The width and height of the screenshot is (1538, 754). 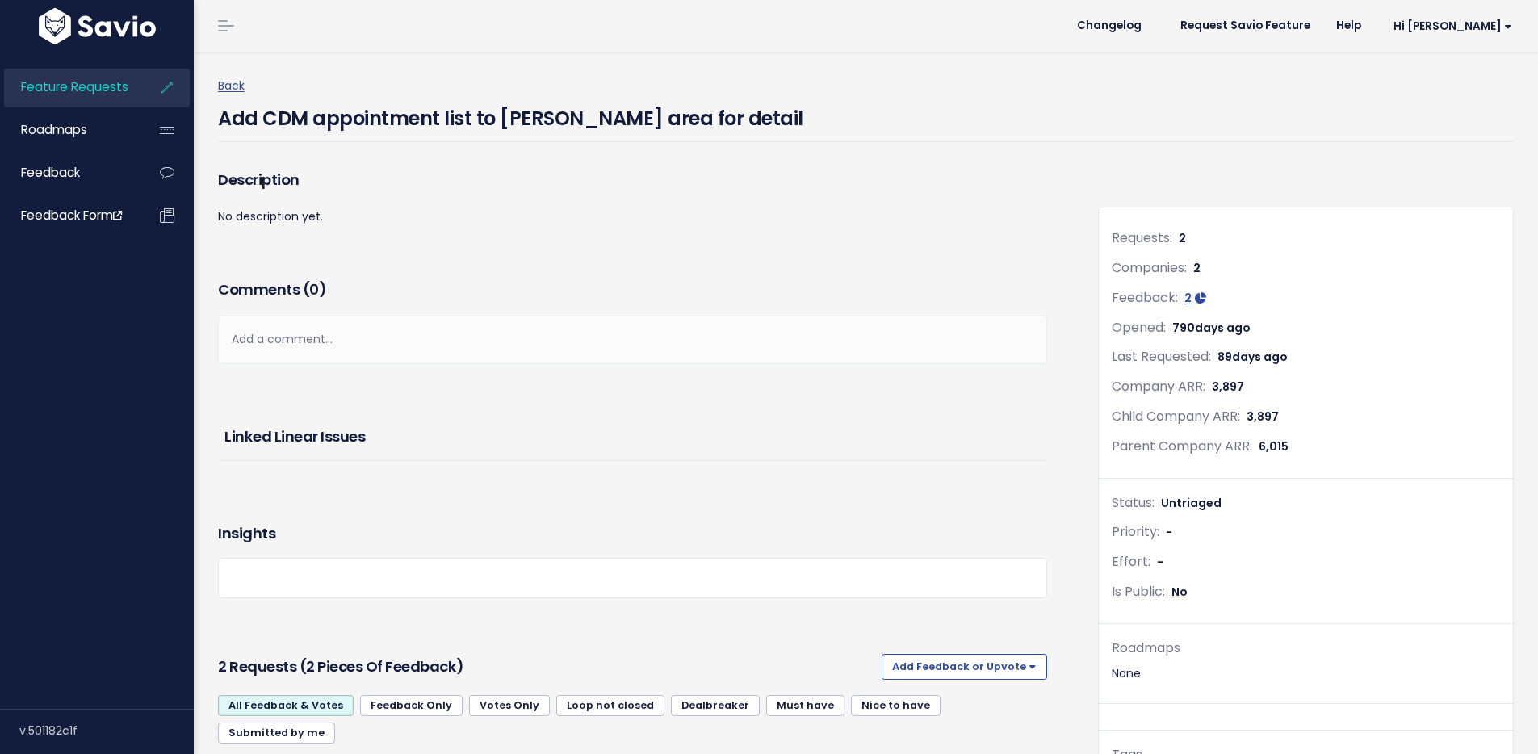 I want to click on span: Feedback form, so click(x=71, y=215).